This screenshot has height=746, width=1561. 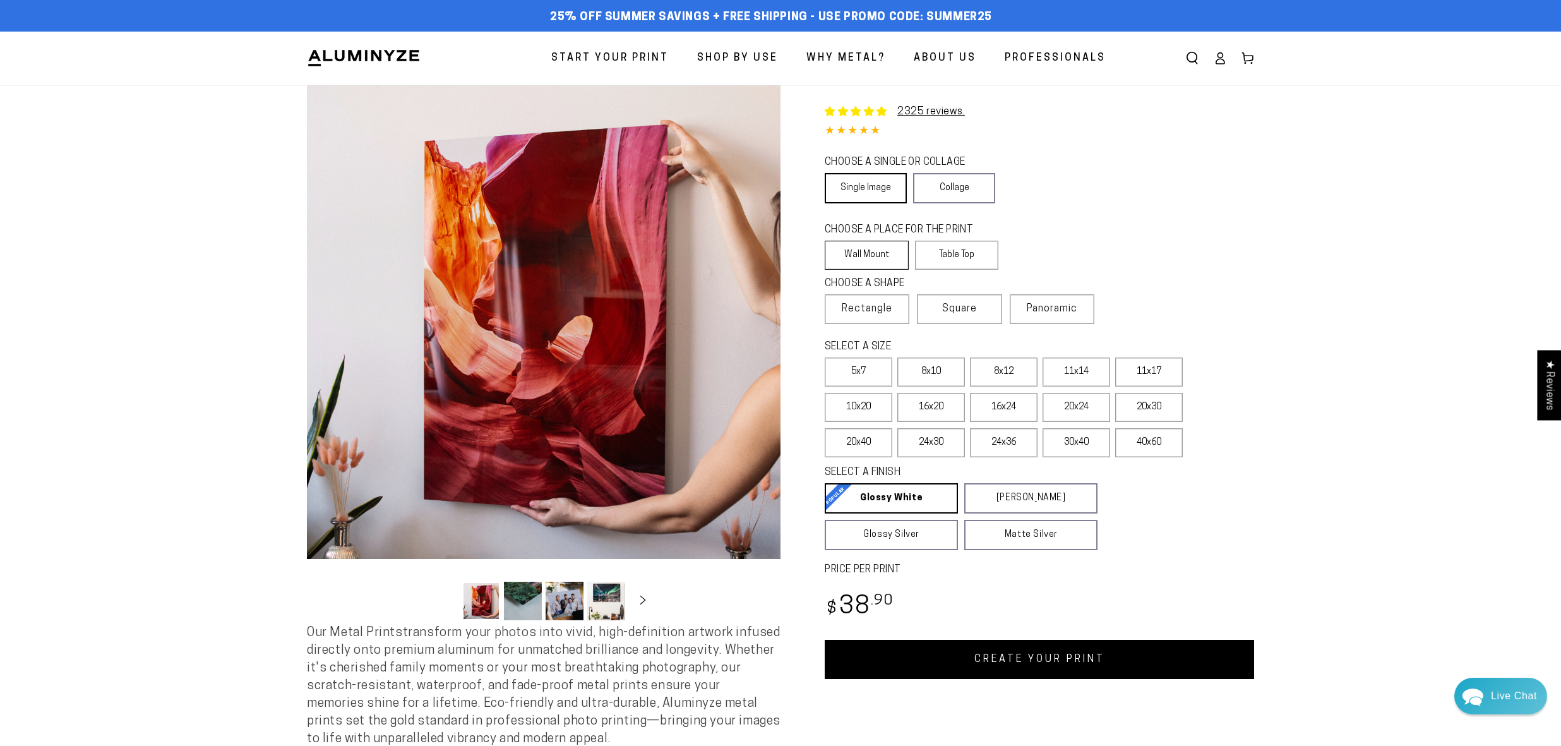 I want to click on legend: SELECT A FINISH, so click(x=946, y=472).